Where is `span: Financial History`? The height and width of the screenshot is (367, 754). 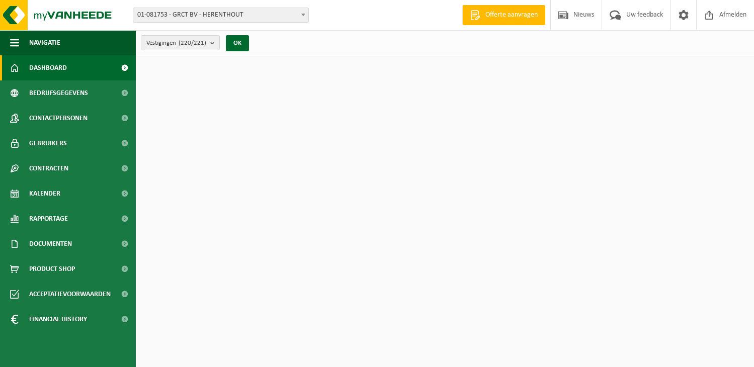 span: Financial History is located at coordinates (58, 320).